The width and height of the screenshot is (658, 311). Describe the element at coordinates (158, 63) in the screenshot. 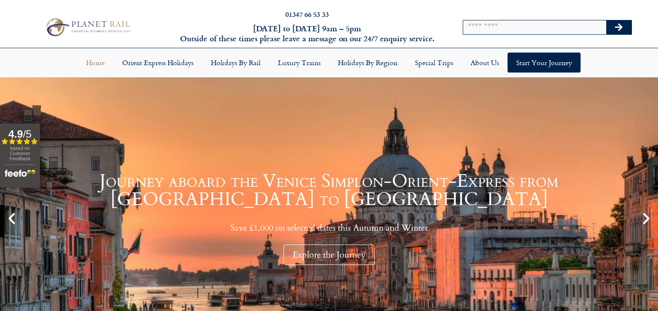

I see `a: Orient Express Holidays` at that location.